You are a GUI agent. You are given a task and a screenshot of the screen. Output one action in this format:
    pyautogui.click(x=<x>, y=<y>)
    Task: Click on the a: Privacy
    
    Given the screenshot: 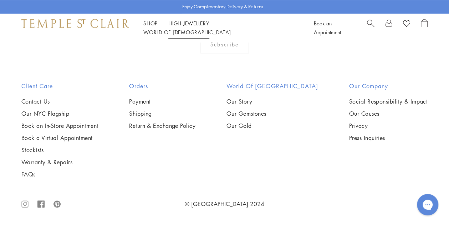 What is the action you would take?
    pyautogui.click(x=388, y=125)
    